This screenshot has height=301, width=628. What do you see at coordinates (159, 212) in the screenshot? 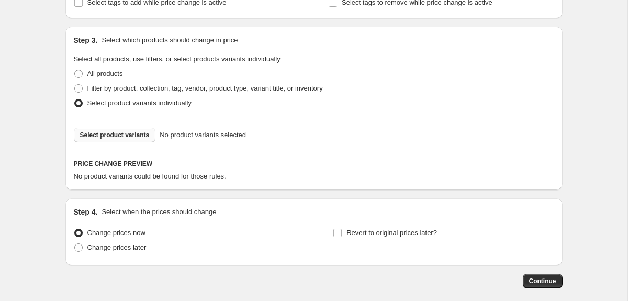
I see `p: Select when the prices should change` at bounding box center [159, 212].